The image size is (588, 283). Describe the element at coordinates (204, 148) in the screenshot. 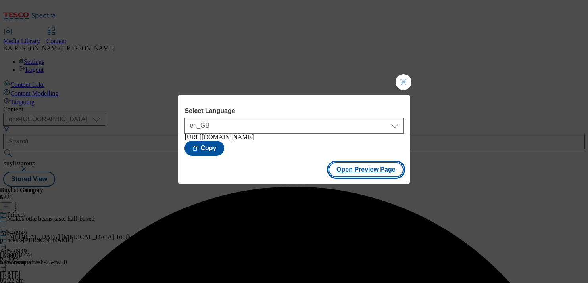

I see `button: Copy` at that location.